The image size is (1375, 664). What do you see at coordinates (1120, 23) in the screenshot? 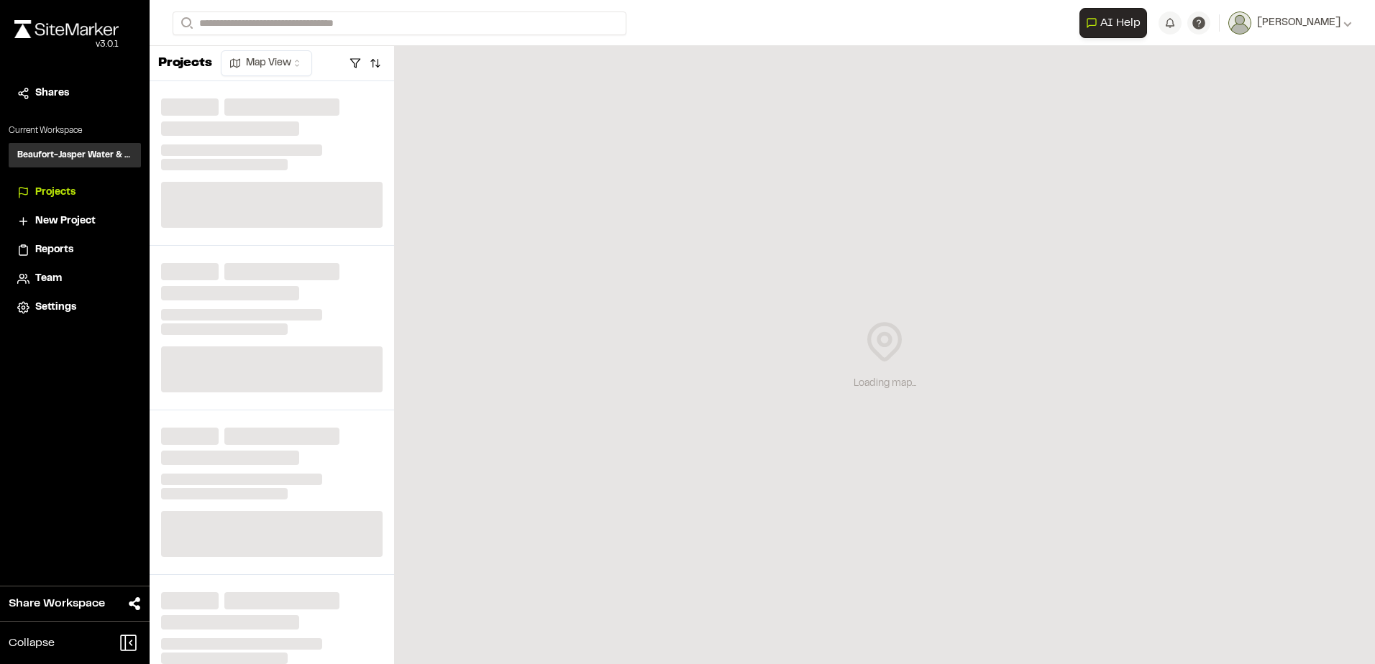
I see `span: AI Help` at bounding box center [1120, 23].